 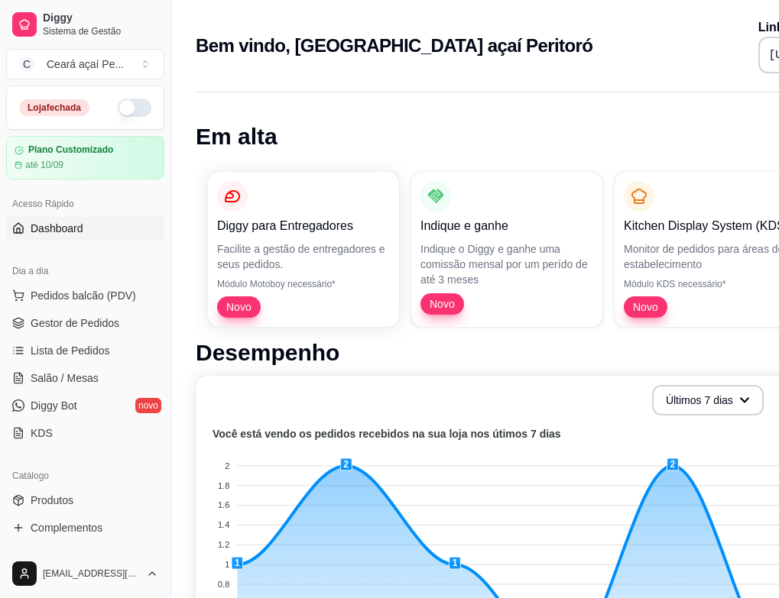 What do you see at coordinates (44, 165) in the screenshot?
I see `article: até 10/09` at bounding box center [44, 165].